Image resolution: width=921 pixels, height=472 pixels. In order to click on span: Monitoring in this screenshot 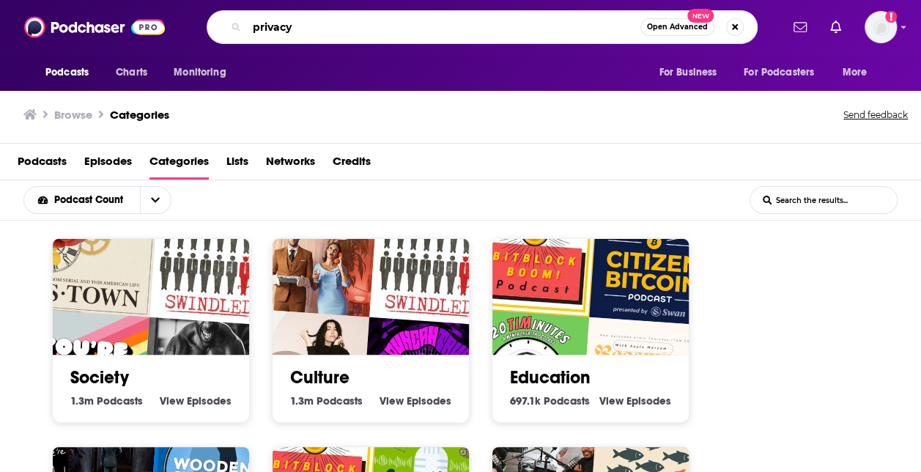, I will do `click(199, 73)`.